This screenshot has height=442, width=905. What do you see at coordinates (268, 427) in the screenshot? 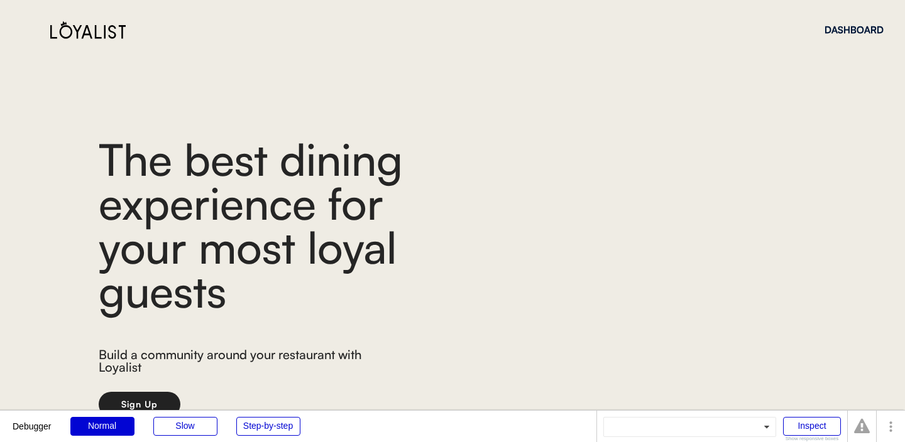
I see `div: Step-by-step` at bounding box center [268, 427].